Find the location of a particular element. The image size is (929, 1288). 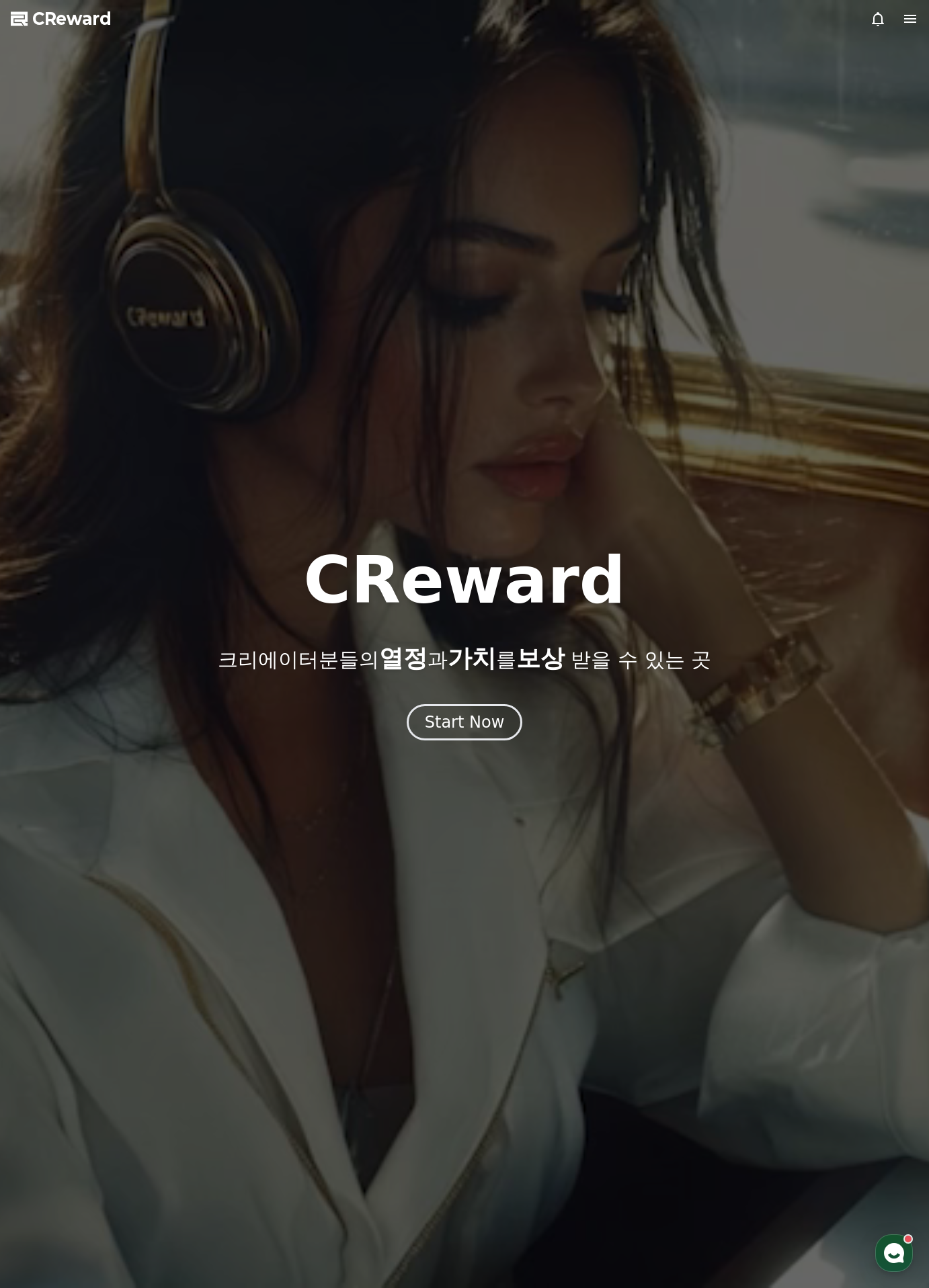

div: Start Now is located at coordinates (464, 723).